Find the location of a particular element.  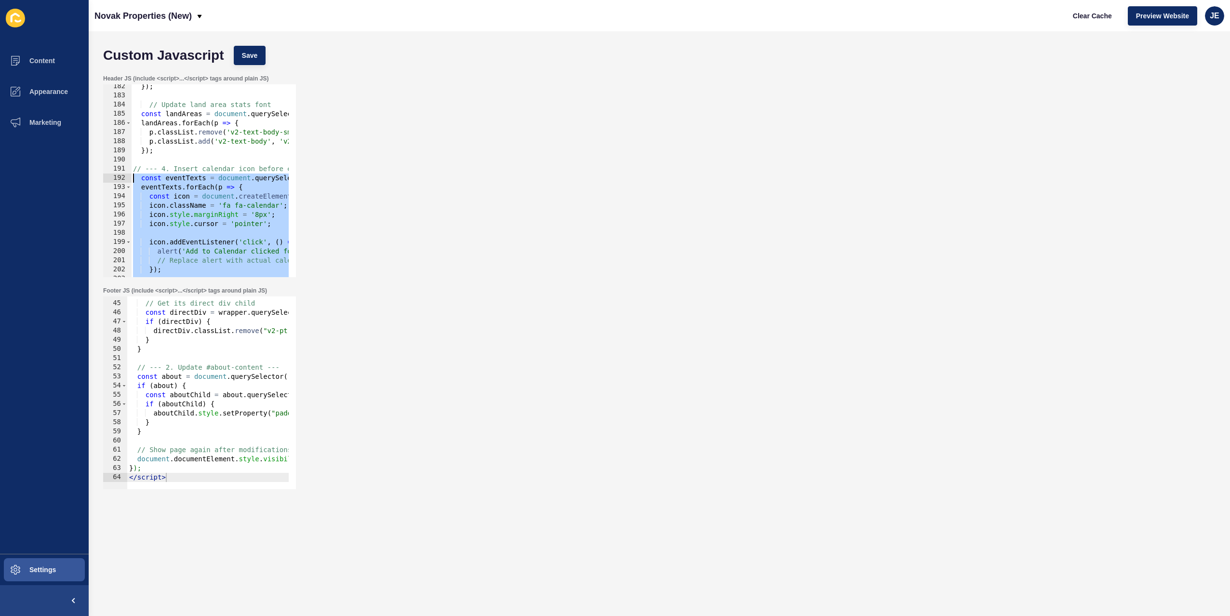

div: 53 is located at coordinates (115, 376).